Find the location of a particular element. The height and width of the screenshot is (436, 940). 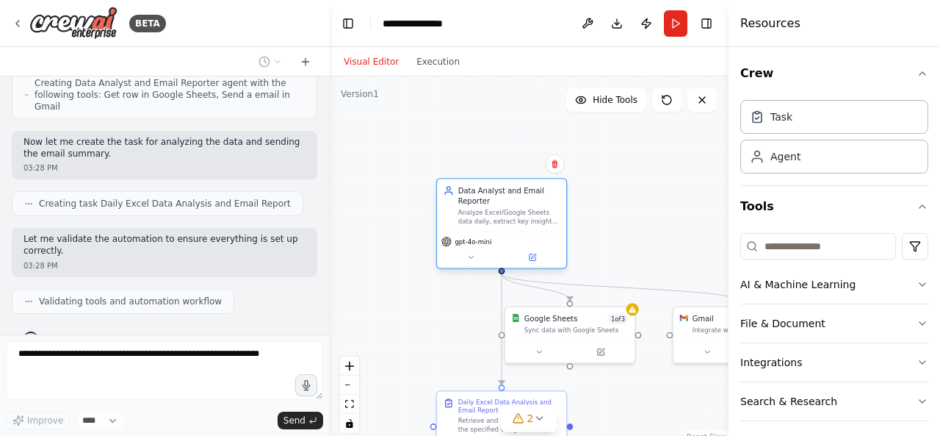

div: Data Analyst and Email ReporterAnalyze Excel/Google Sheets data daily, extract key insights and m... is located at coordinates (502, 226).